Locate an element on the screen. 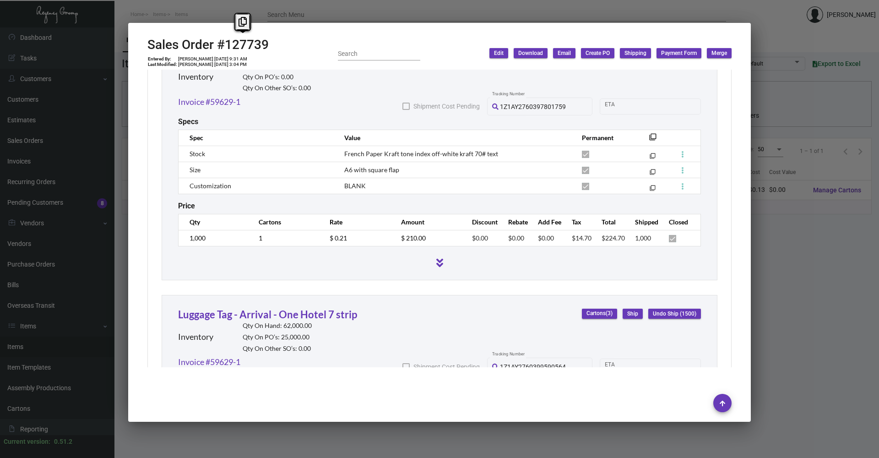 Image resolution: width=879 pixels, height=458 pixels. span: French Paper Kraft tone index off-white kraft 70# text is located at coordinates (421, 153).